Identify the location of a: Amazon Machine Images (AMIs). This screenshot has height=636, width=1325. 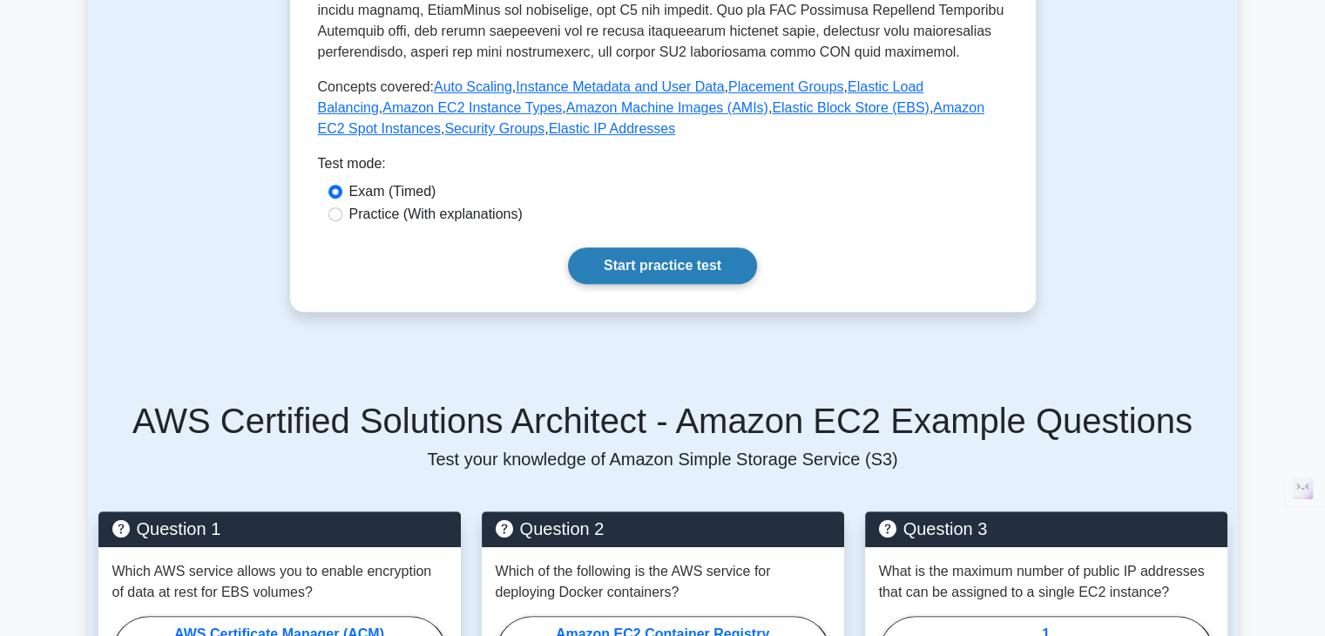
(667, 107).